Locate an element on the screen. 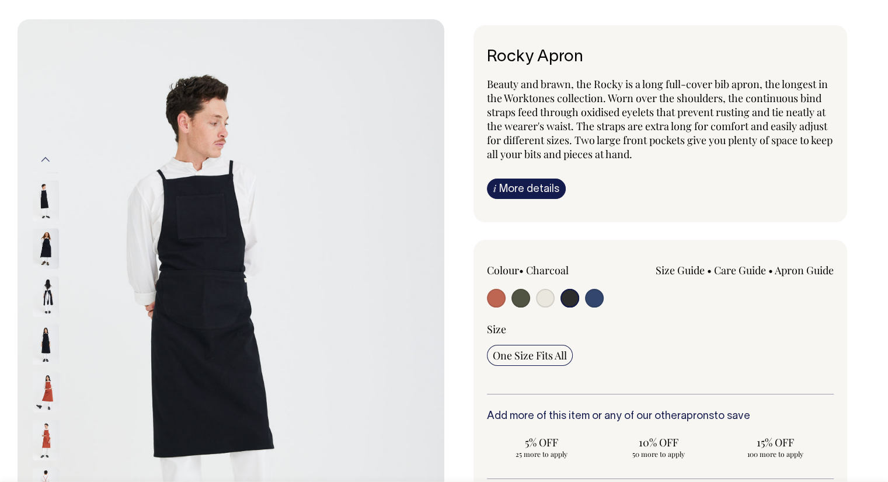  input: 5% OFF 25 more to apply is located at coordinates (542, 447).